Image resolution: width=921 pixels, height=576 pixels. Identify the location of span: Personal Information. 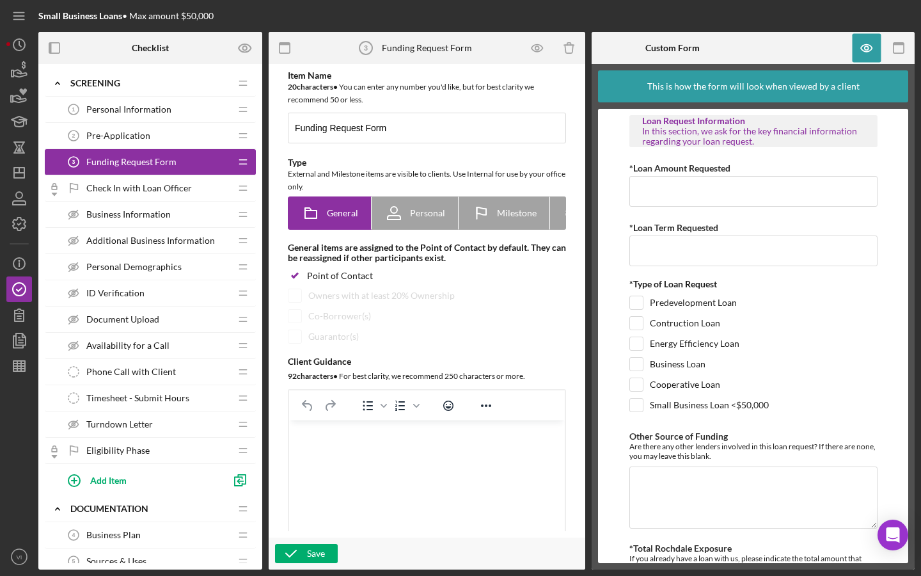
(129, 109).